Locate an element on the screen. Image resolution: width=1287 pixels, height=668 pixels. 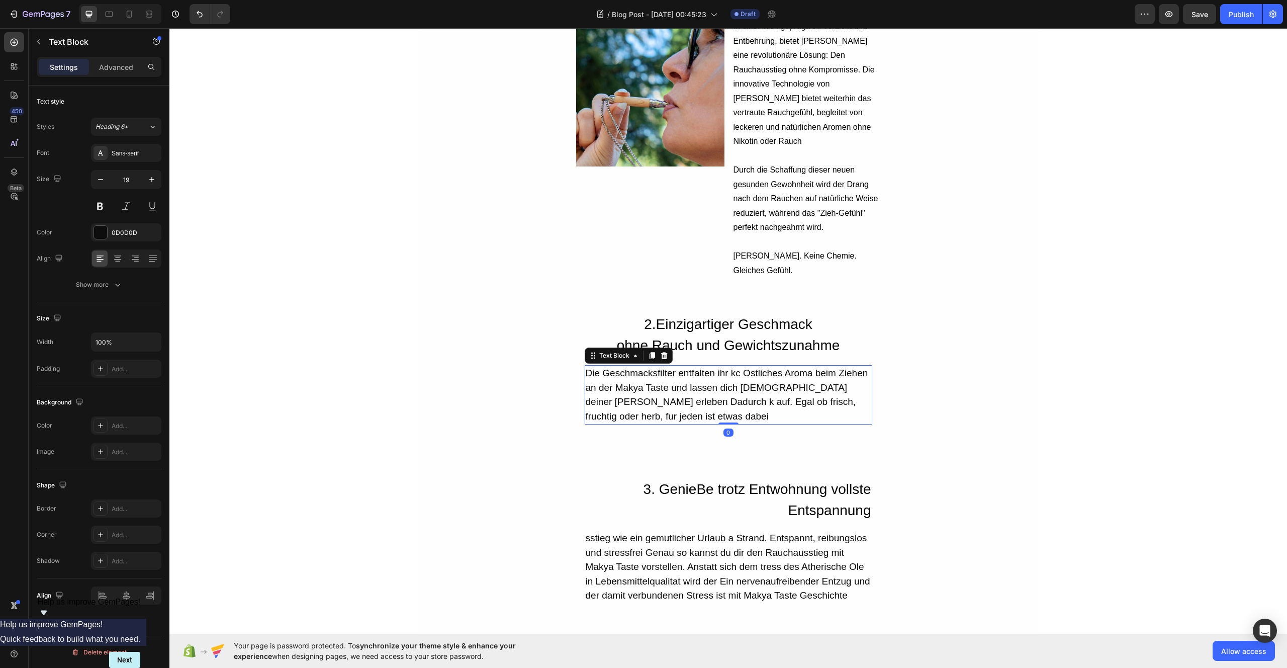
div: Styles is located at coordinates (45, 127).